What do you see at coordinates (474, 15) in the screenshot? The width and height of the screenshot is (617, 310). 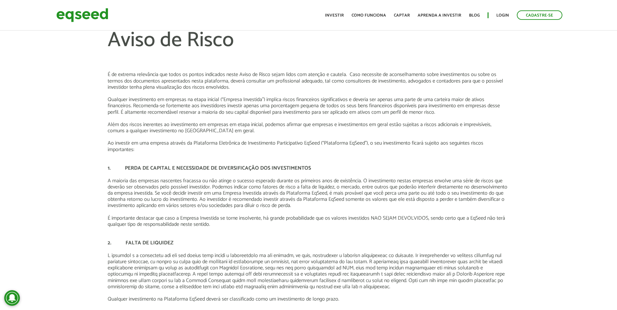 I see `a: Blog` at bounding box center [474, 15].